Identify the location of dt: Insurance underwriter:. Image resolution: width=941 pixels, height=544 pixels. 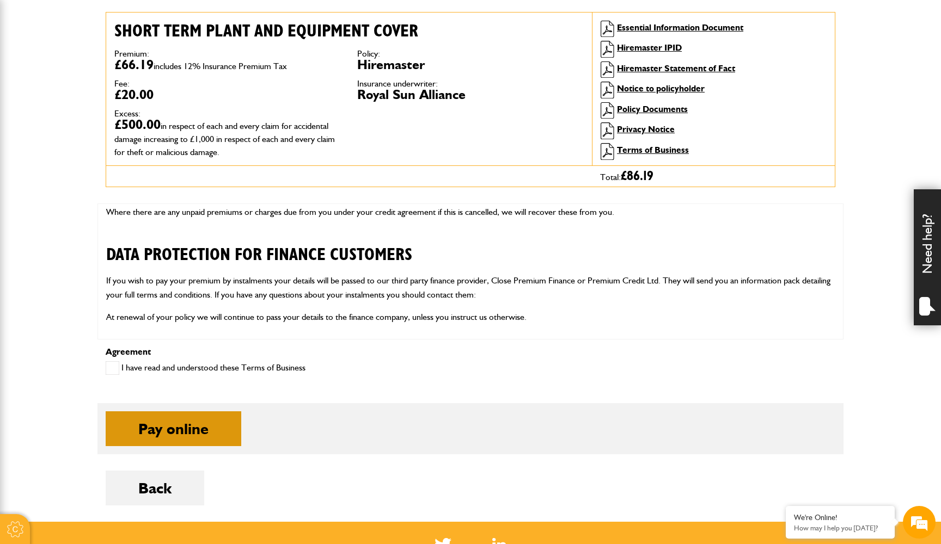
(470, 84).